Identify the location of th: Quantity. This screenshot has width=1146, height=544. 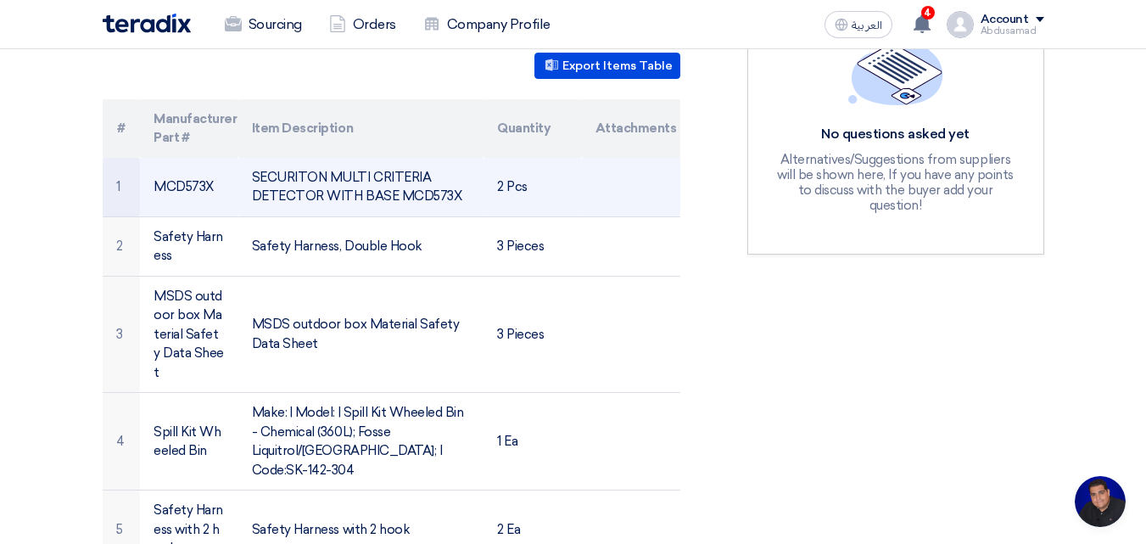
(533, 128).